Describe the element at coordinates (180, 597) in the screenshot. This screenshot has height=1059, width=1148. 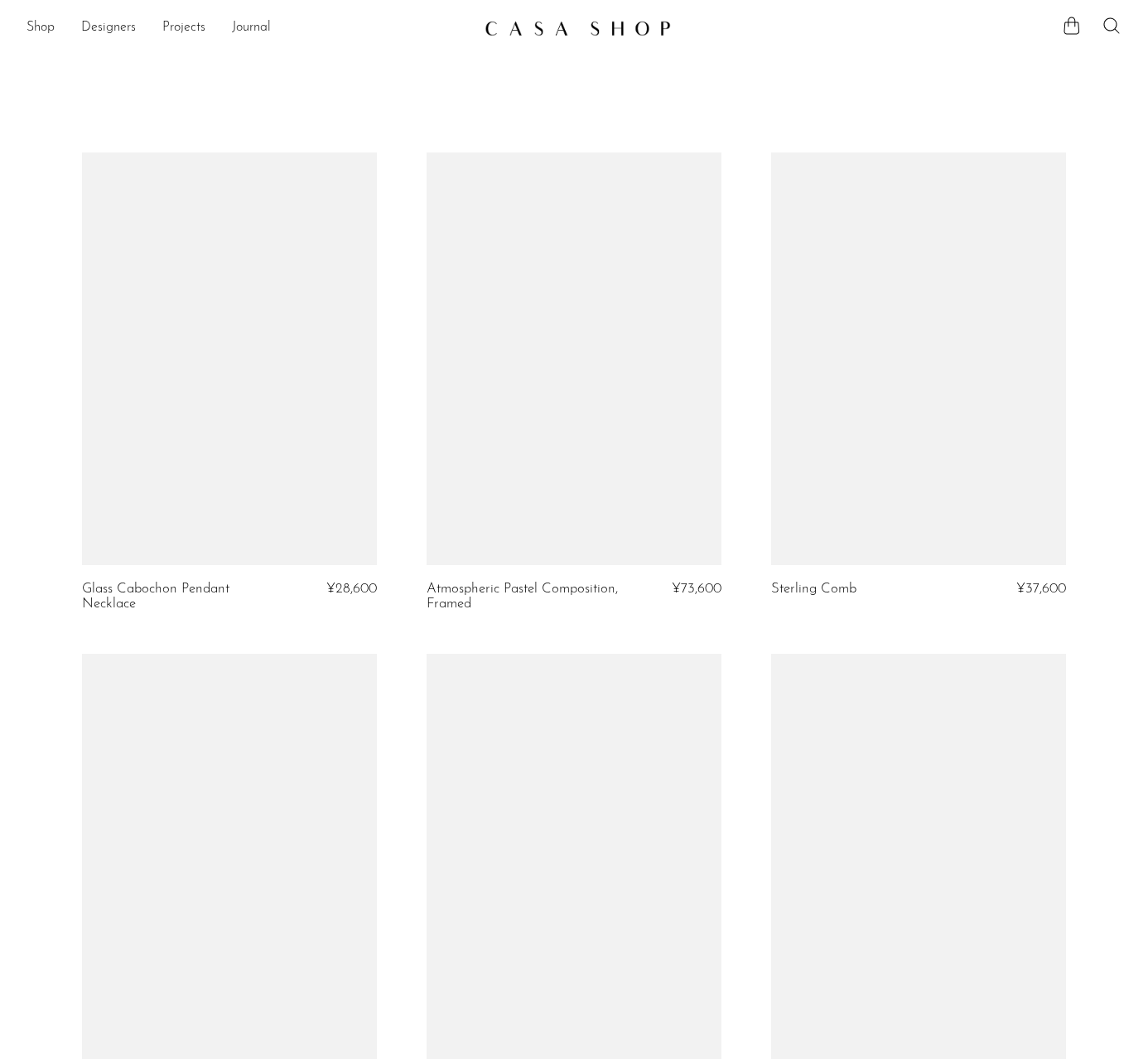
I see `a: Glass Cabochon Pendant Necklace` at that location.